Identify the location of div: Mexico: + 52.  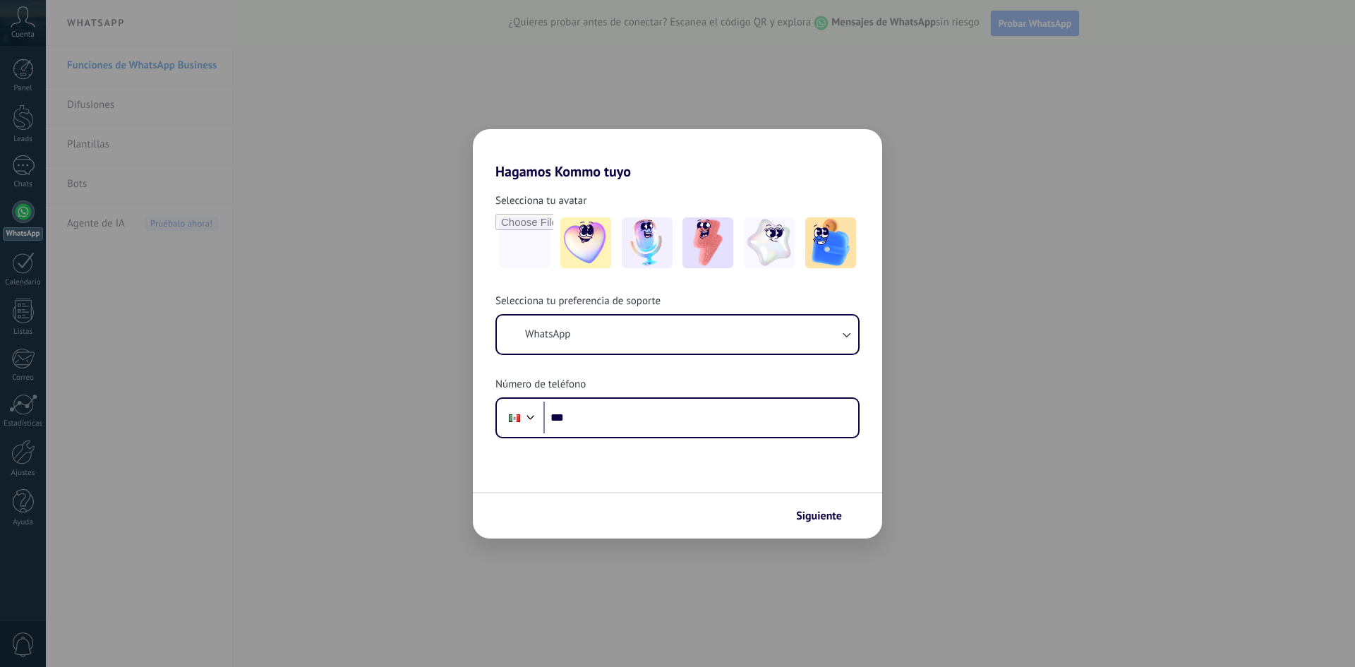
(515, 418).